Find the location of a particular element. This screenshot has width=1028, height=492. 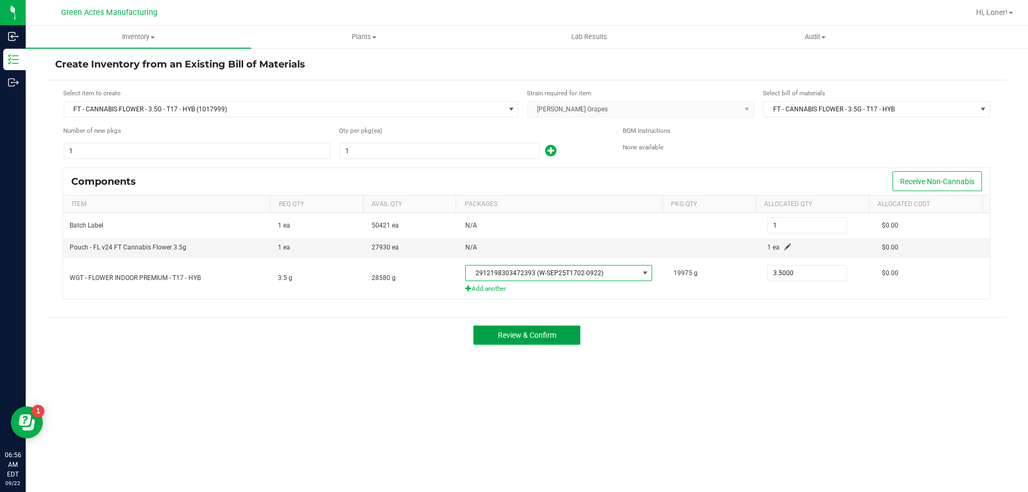

a: Inventory is located at coordinates (138, 37).